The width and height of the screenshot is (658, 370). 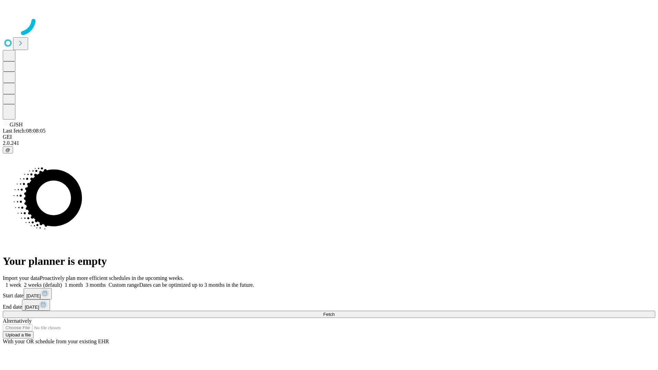 What do you see at coordinates (13, 285) in the screenshot?
I see `span: 1 week` at bounding box center [13, 285].